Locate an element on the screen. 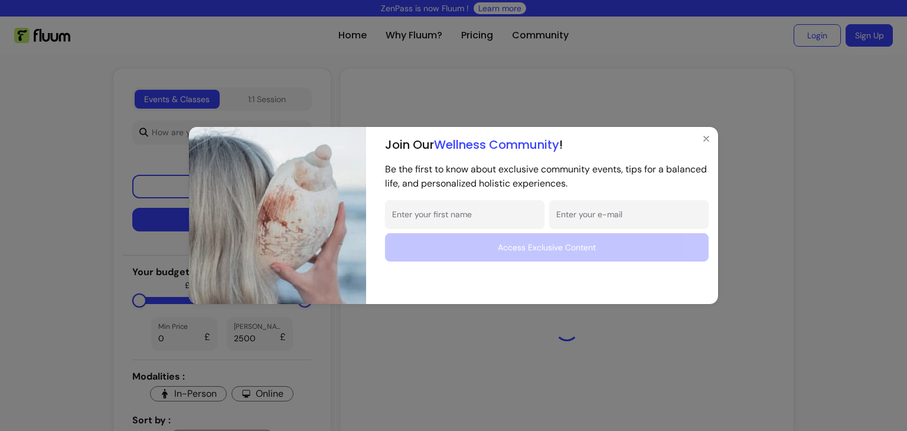 This screenshot has height=431, width=907. input: Enter your first name is located at coordinates (464, 218).